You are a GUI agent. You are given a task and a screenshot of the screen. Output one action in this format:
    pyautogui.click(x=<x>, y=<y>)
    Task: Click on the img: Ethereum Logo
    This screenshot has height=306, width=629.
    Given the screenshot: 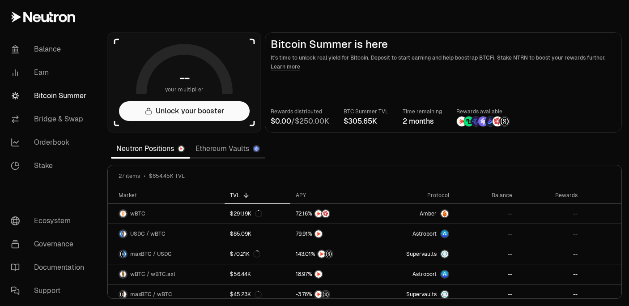 What is the action you would take?
    pyautogui.click(x=256, y=149)
    